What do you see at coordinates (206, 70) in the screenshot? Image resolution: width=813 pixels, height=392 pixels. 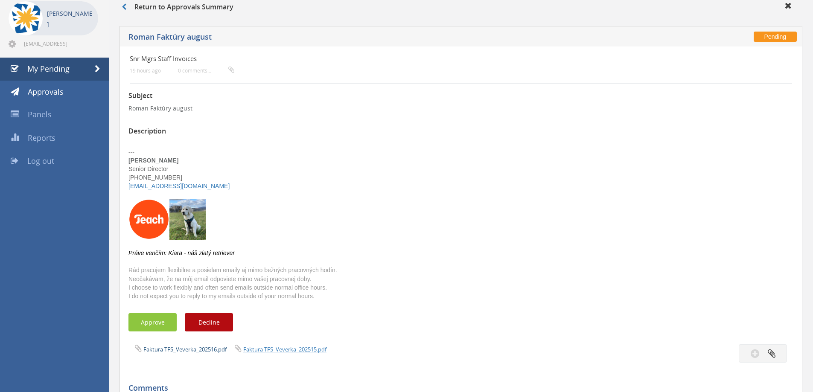 I see `small: 0 comments...` at bounding box center [206, 70].